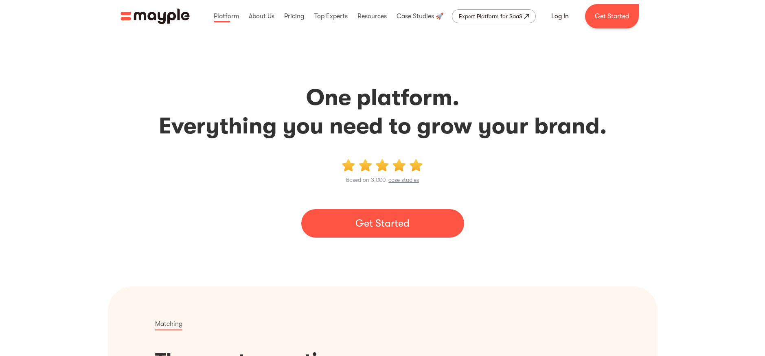  Describe the element at coordinates (404, 180) in the screenshot. I see `a: case studies` at that location.